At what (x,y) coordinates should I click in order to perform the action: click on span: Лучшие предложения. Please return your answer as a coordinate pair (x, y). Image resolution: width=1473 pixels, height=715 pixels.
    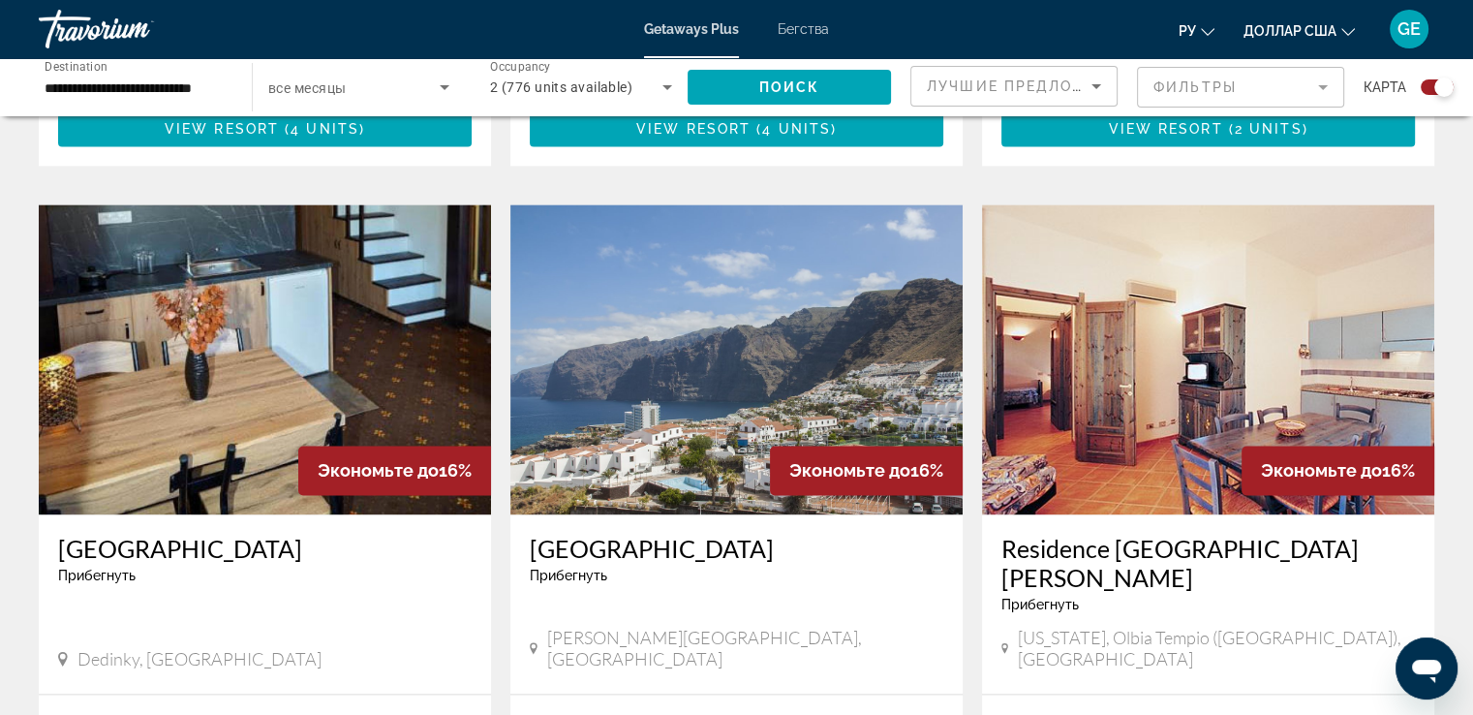
    Looking at the image, I should click on (1030, 86).